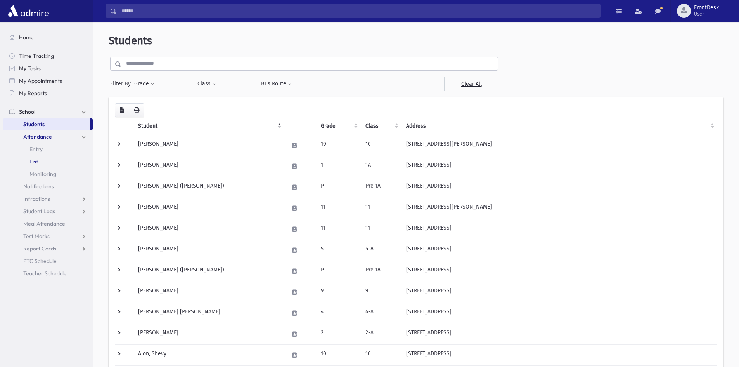  What do you see at coordinates (47, 124) in the screenshot?
I see `a: Students` at bounding box center [47, 124].